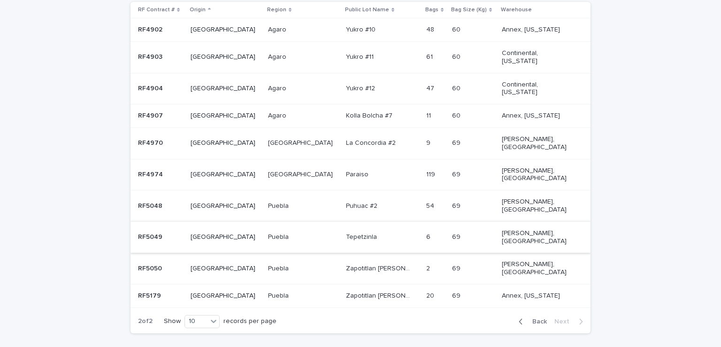 The height and width of the screenshot is (347, 721). I want to click on p: Bags, so click(432, 10).